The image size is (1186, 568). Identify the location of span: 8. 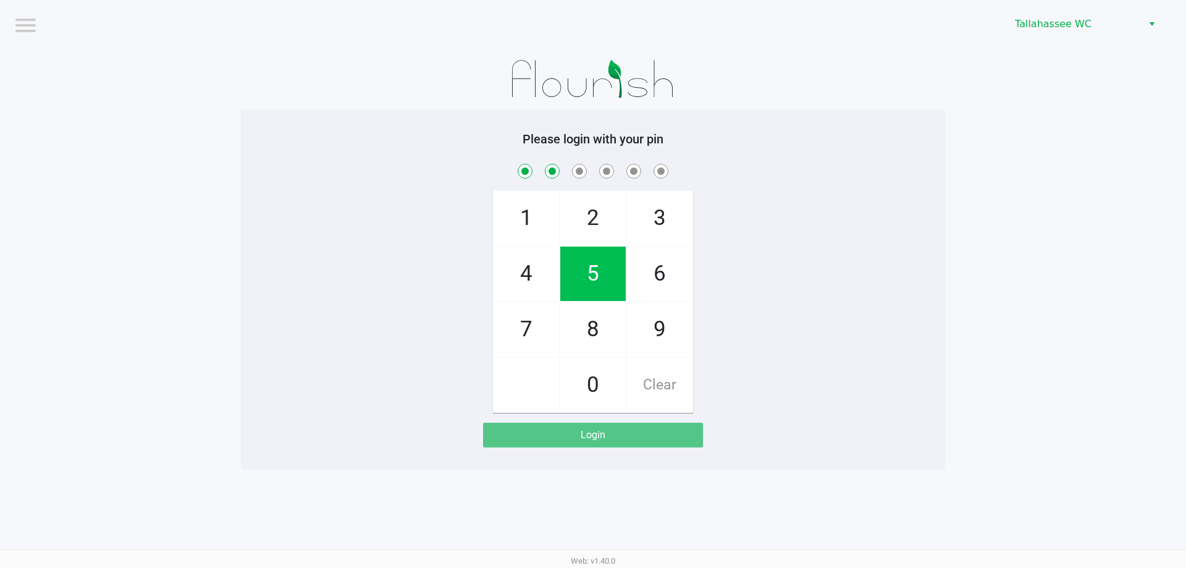
(593, 329).